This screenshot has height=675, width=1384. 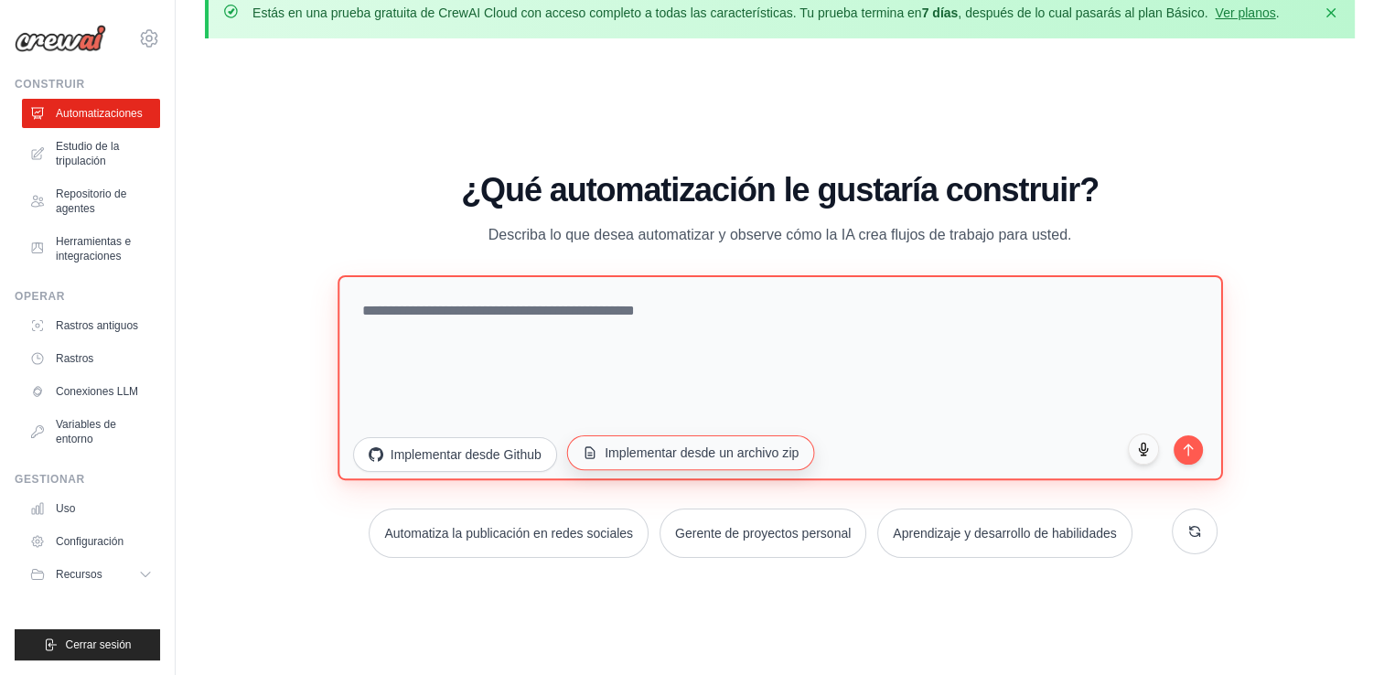 I want to click on p: Describa lo que desea automatizar y observe cómo la IA crea flujos de trabajo para usted., so click(x=780, y=235).